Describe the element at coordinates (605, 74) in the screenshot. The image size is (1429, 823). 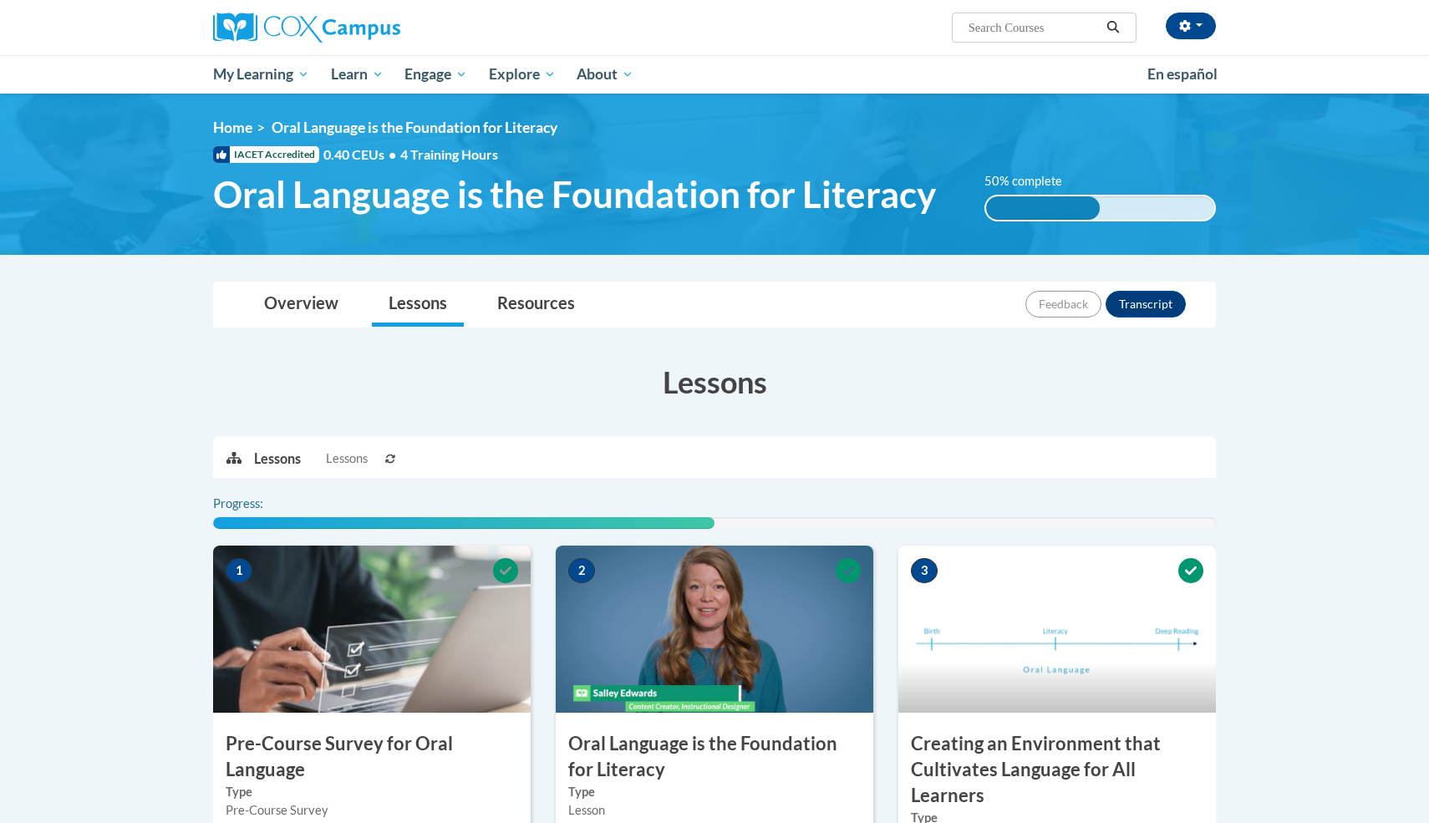
I see `span: About` at that location.